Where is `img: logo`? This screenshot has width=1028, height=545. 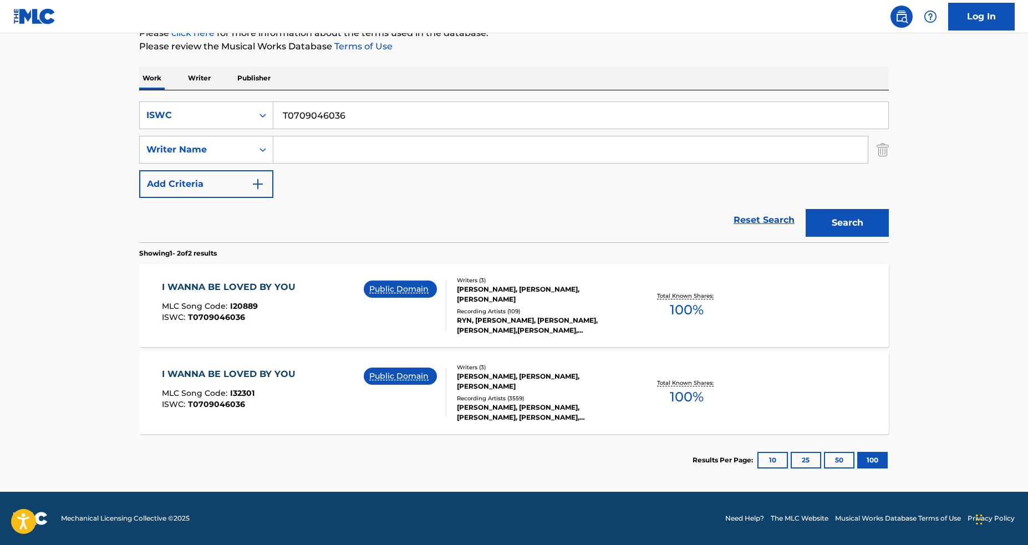 img: logo is located at coordinates (30, 518).